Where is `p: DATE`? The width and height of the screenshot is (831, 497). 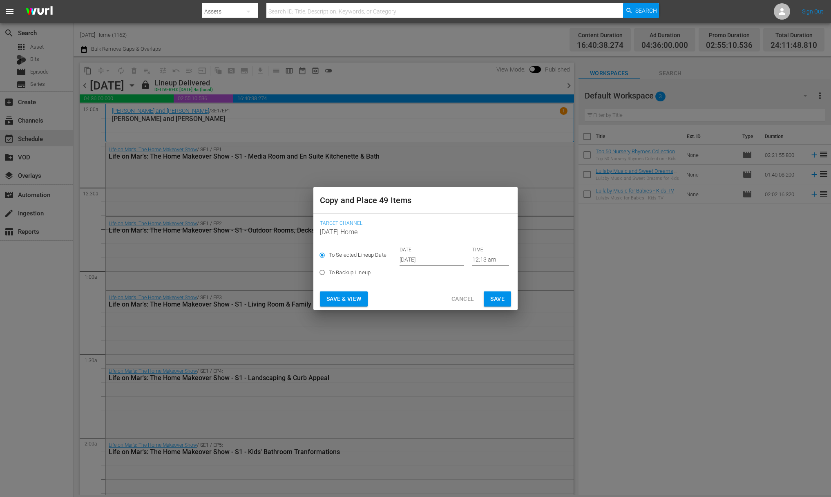 p: DATE is located at coordinates (432, 250).